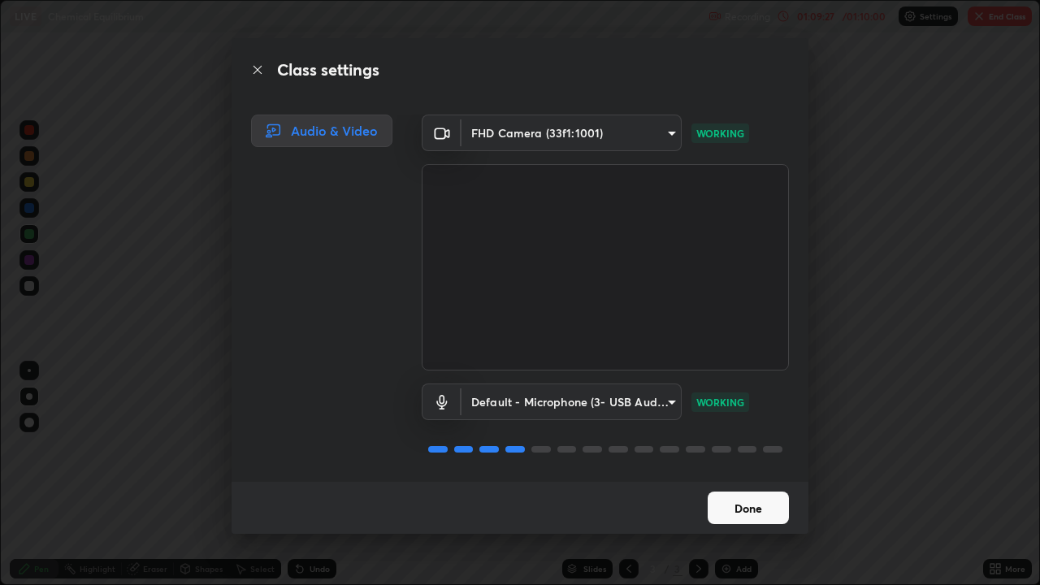 The image size is (1040, 585). I want to click on h2: Class settings, so click(328, 70).